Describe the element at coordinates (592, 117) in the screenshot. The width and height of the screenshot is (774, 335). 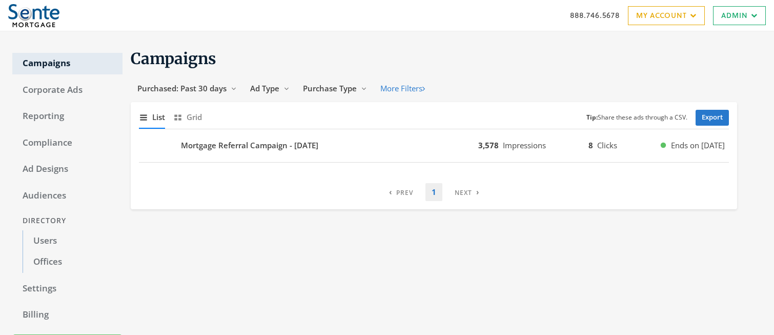
I see `b: Tip:` at that location.